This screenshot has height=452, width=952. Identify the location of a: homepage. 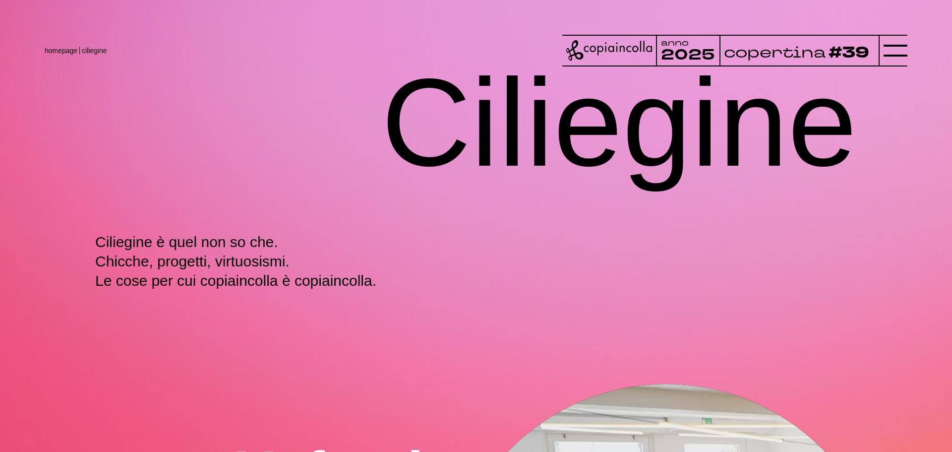
(61, 51).